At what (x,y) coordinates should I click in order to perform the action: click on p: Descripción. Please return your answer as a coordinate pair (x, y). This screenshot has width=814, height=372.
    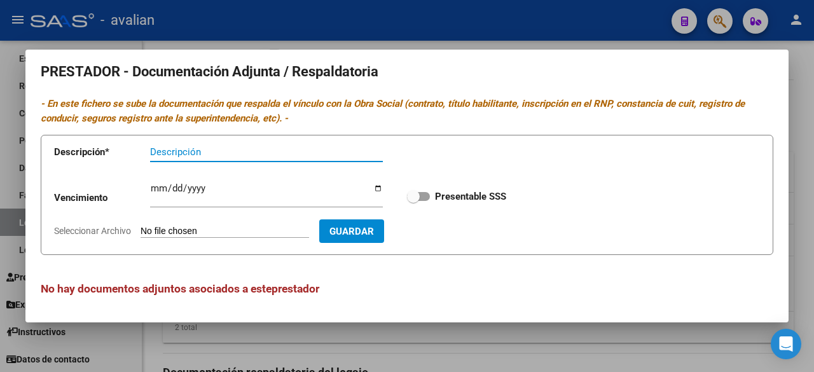
    Looking at the image, I should click on (102, 152).